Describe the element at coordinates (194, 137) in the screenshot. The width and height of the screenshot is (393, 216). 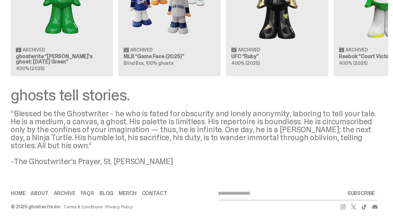
I see `div: “Blessed be the Ghostwriter - he who is fated for obscurity and lonely anonymity, laboring to tel...` at that location.